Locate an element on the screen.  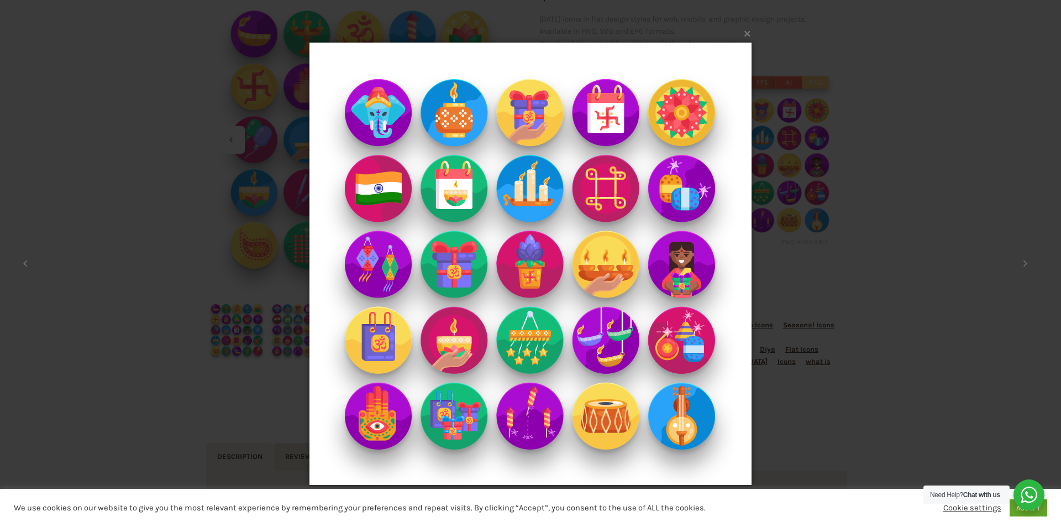
img: Diwali Icons is located at coordinates (531, 264).